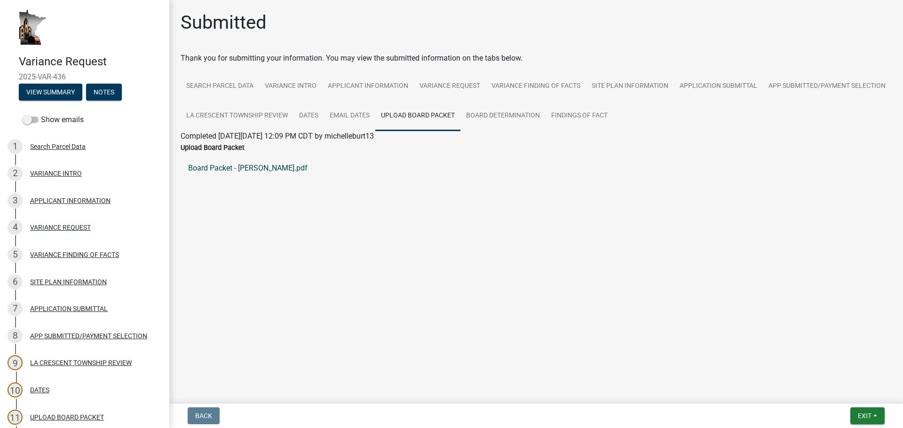 The width and height of the screenshot is (903, 428). Describe the element at coordinates (50, 93) in the screenshot. I see `wm-modal-confirm: Summary` at that location.